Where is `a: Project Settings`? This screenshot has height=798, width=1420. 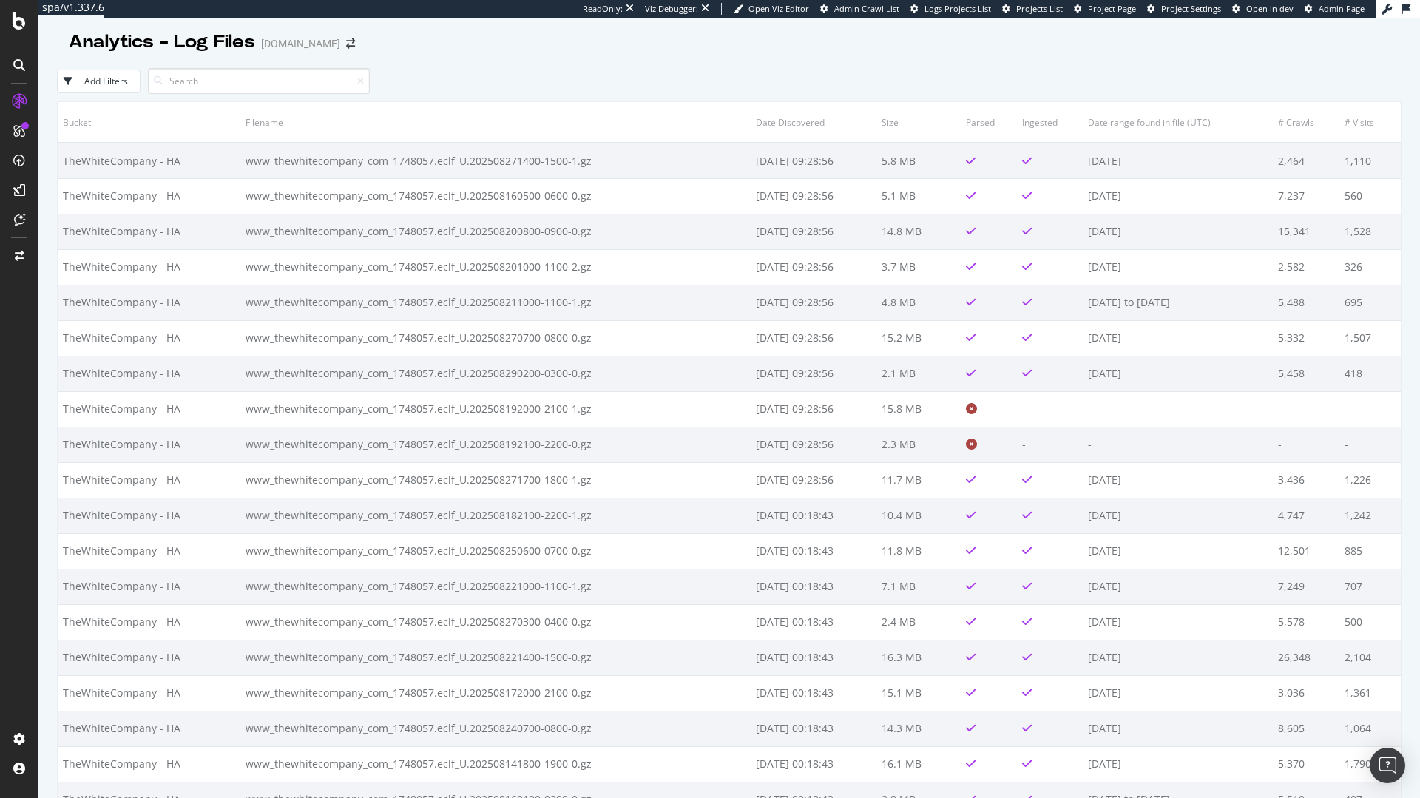
a: Project Settings is located at coordinates (1184, 9).